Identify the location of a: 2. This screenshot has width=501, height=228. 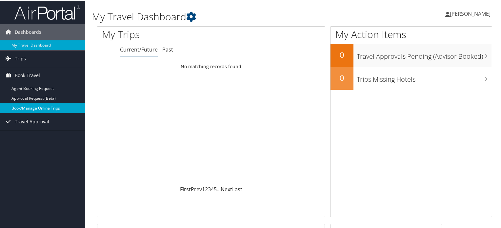
(206, 189).